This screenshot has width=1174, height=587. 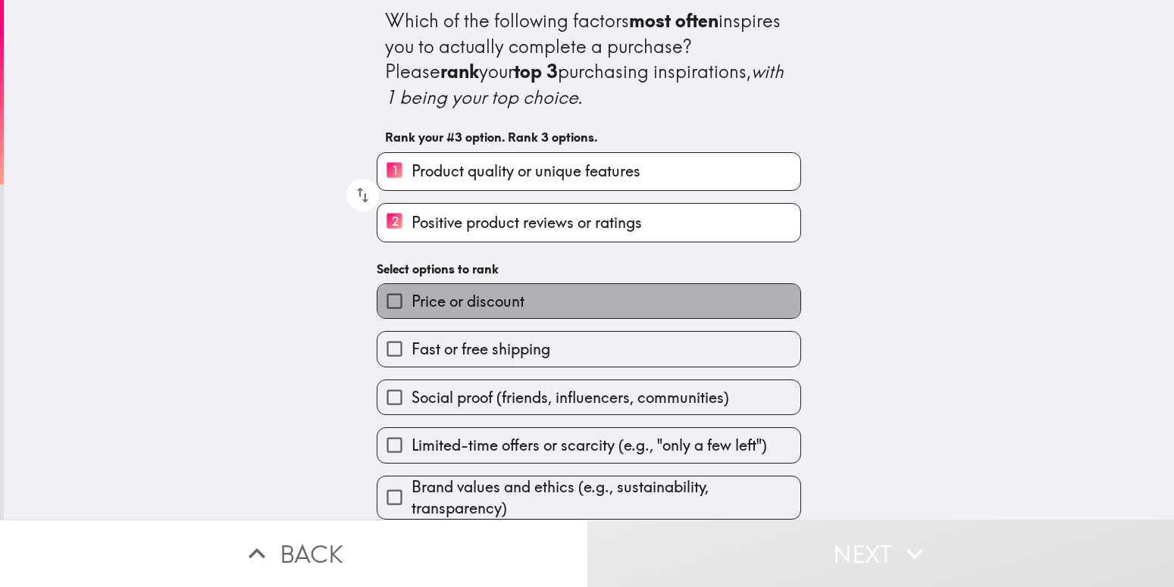 What do you see at coordinates (589, 269) in the screenshot?
I see `h6: Select options to rank` at bounding box center [589, 269].